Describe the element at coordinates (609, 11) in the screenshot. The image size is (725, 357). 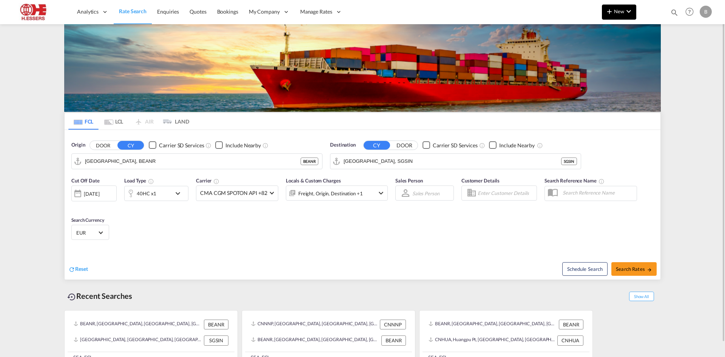
I see `md-icon: icon-plus 400-fg` at that location.